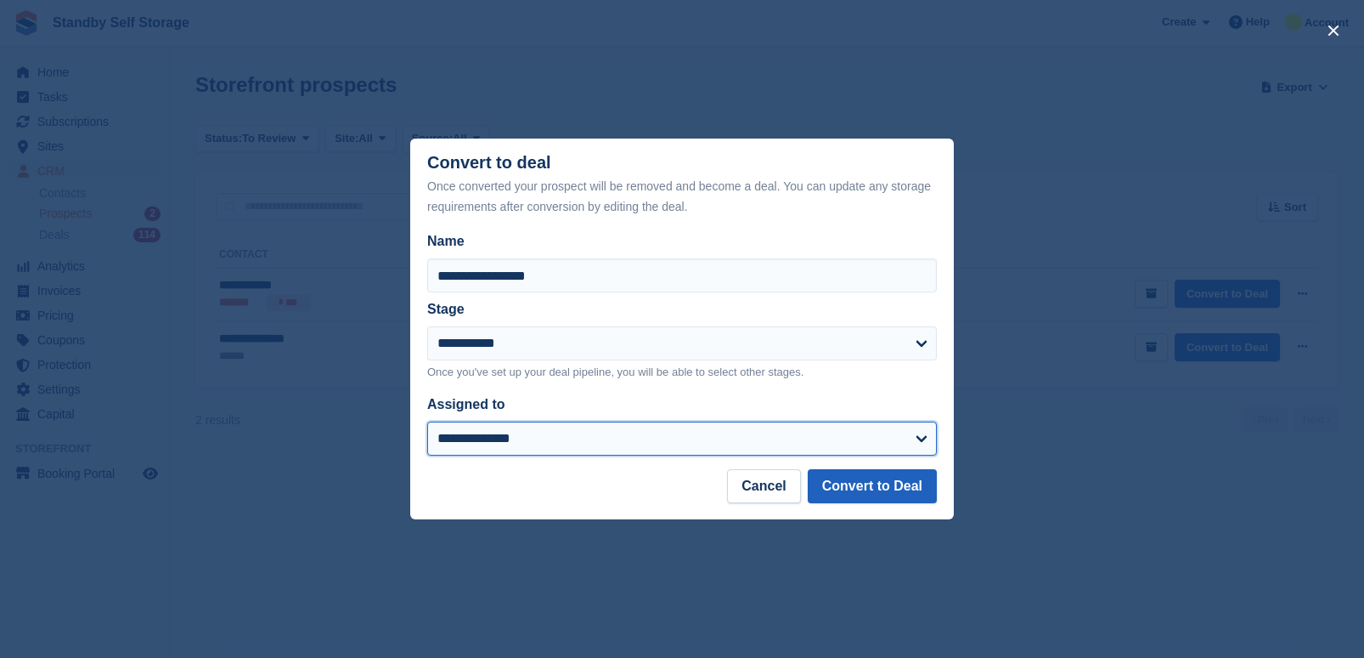  What do you see at coordinates (682, 372) in the screenshot?
I see `p: Once you've set up your deal pipeline, you will be able to select other stages.` at bounding box center [682, 372].